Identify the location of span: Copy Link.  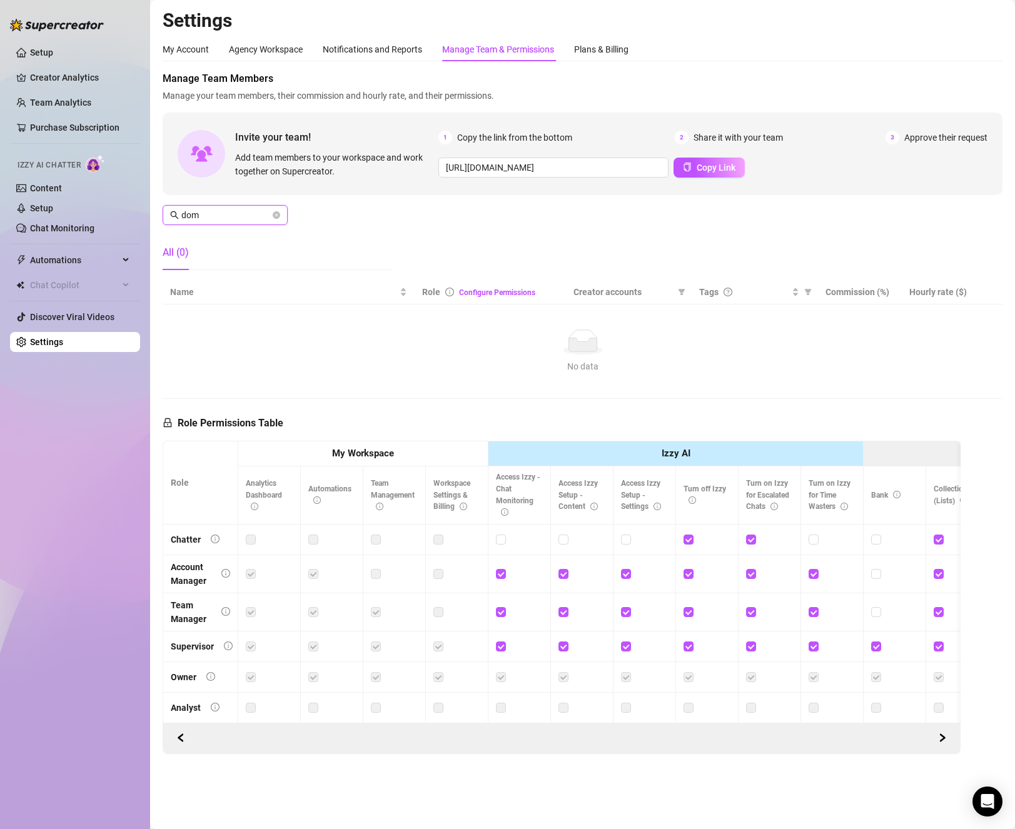
(716, 168).